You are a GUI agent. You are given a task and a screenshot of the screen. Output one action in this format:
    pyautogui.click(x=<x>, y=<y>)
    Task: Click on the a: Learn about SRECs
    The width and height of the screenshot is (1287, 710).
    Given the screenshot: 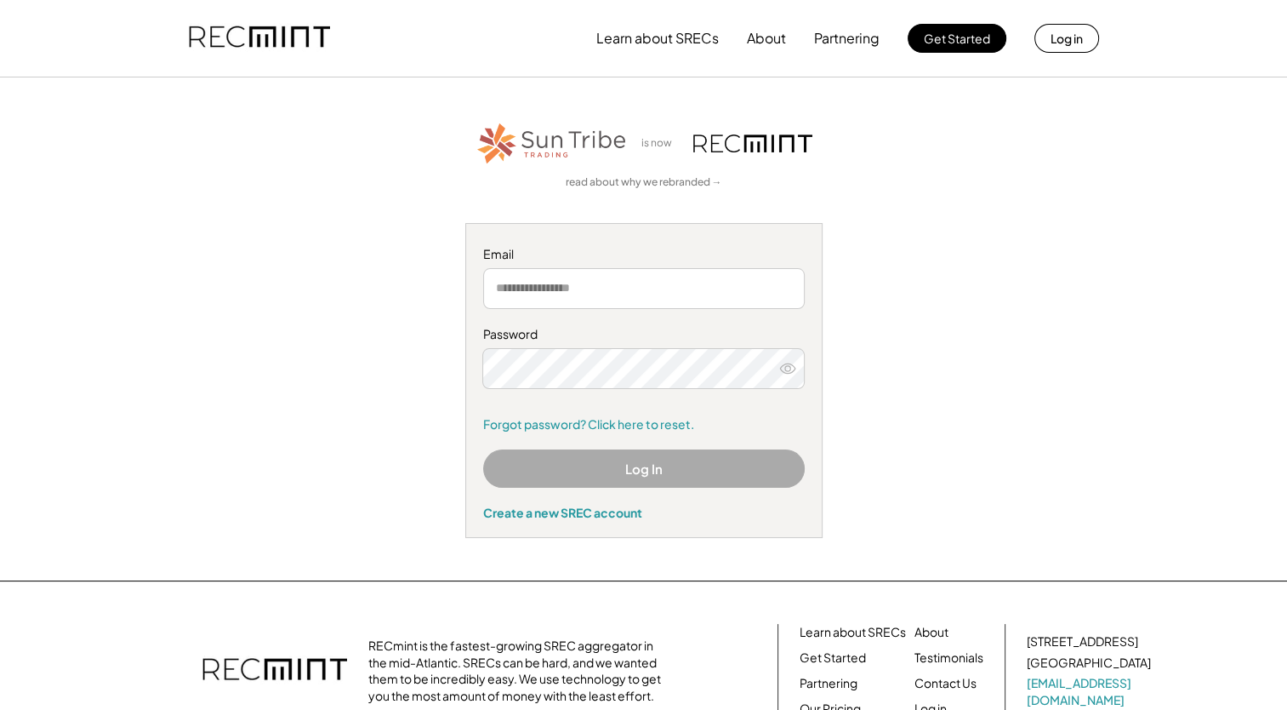 What is the action you would take?
    pyautogui.click(x=853, y=632)
    